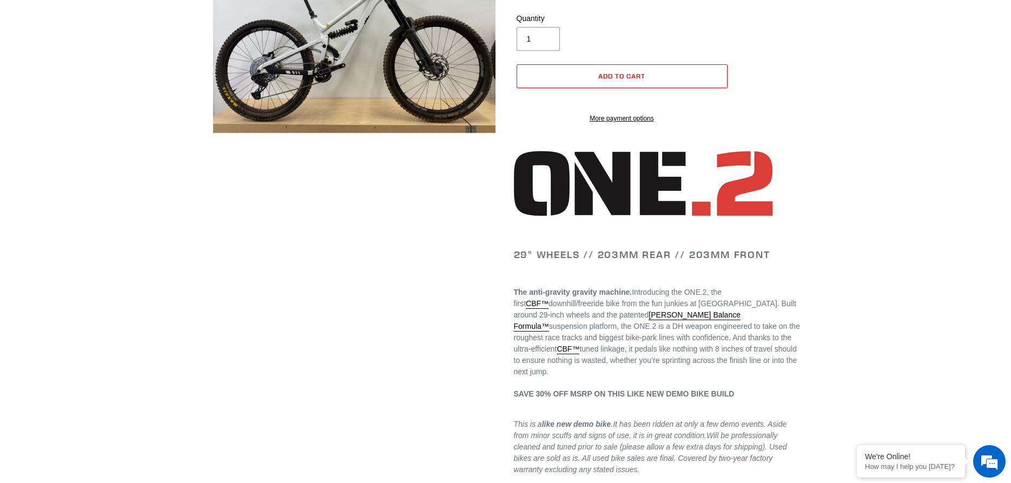 The width and height of the screenshot is (1011, 483). Describe the element at coordinates (622, 118) in the screenshot. I see `a: More payment options` at that location.